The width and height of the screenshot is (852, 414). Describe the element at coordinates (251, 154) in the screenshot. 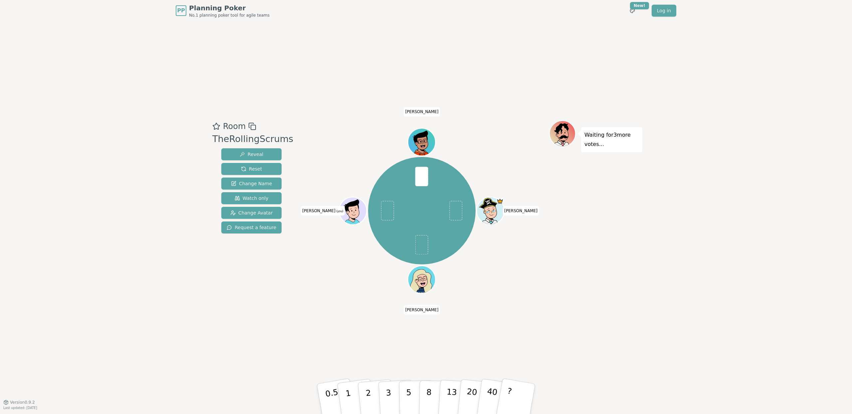

I see `button: Reveal` at that location.